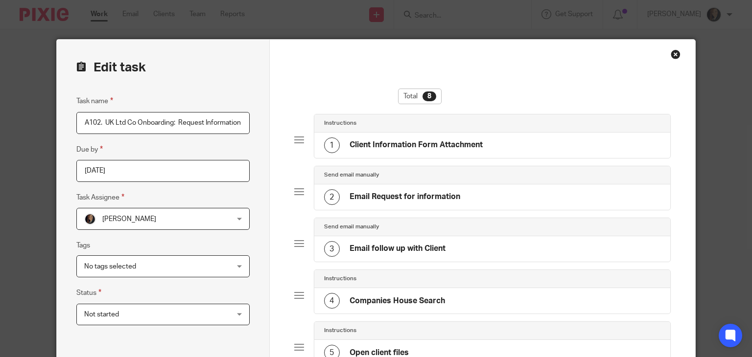 The height and width of the screenshot is (357, 752). I want to click on h4: Email follow up with Client, so click(397, 249).